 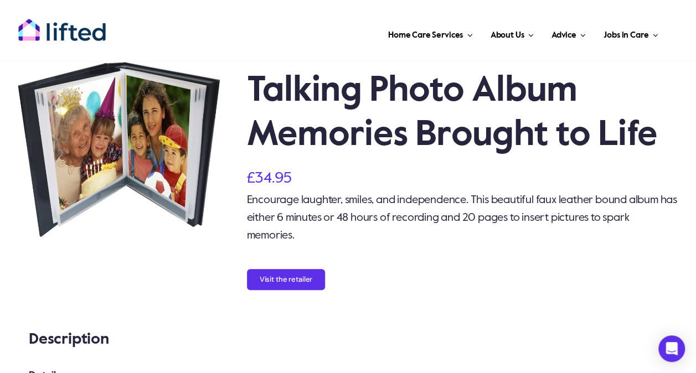 I want to click on span: About Us, so click(x=506, y=35).